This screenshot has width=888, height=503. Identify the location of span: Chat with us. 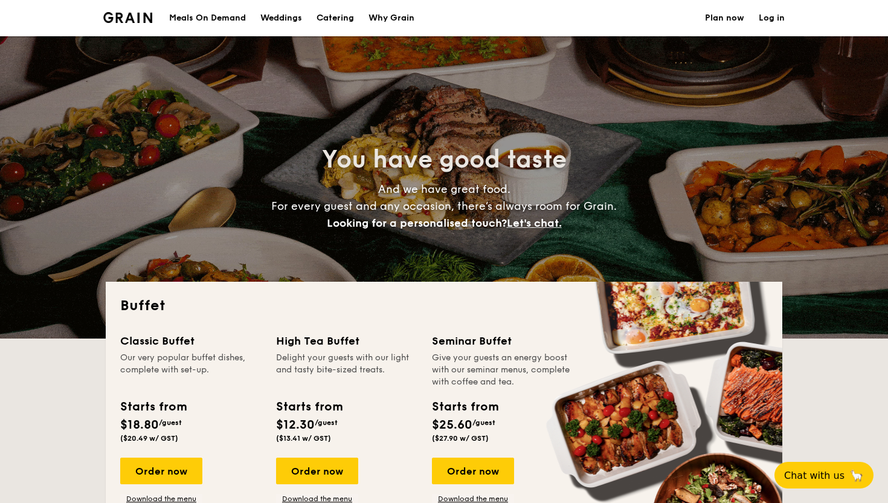
(814, 475).